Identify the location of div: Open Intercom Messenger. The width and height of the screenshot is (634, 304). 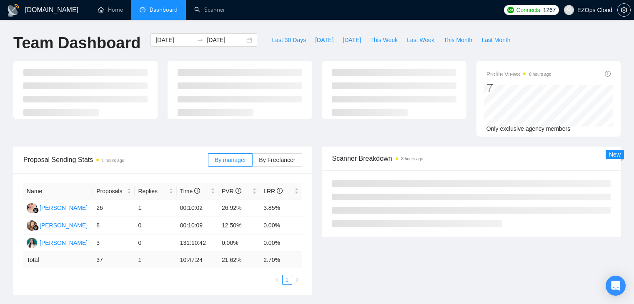
(615, 286).